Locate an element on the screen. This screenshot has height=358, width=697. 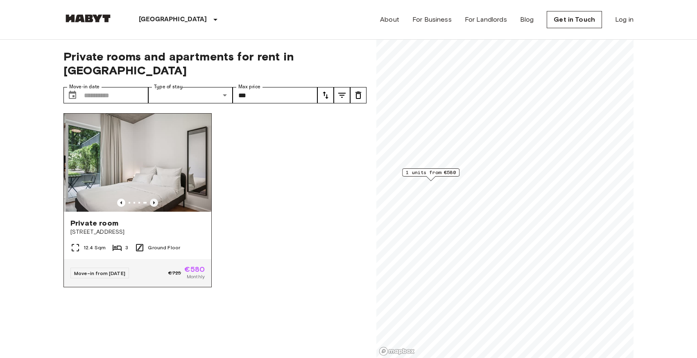
a: Log in is located at coordinates (624, 20).